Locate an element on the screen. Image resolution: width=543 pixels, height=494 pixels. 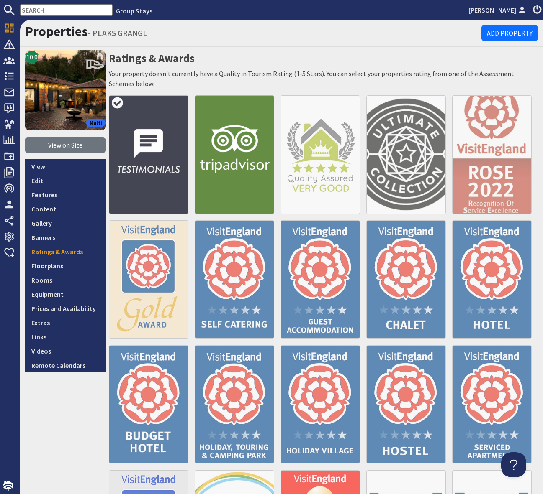
a: Ratings & Awards is located at coordinates (65, 252).